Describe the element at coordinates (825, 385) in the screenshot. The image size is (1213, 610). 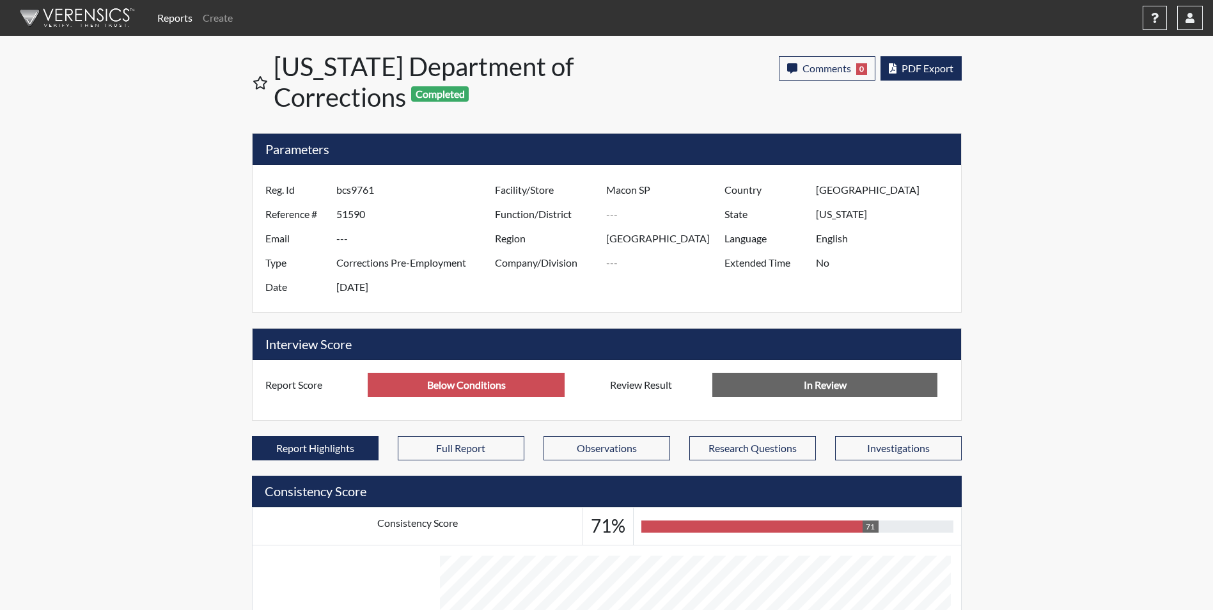
I see `input: No Decision` at that location.